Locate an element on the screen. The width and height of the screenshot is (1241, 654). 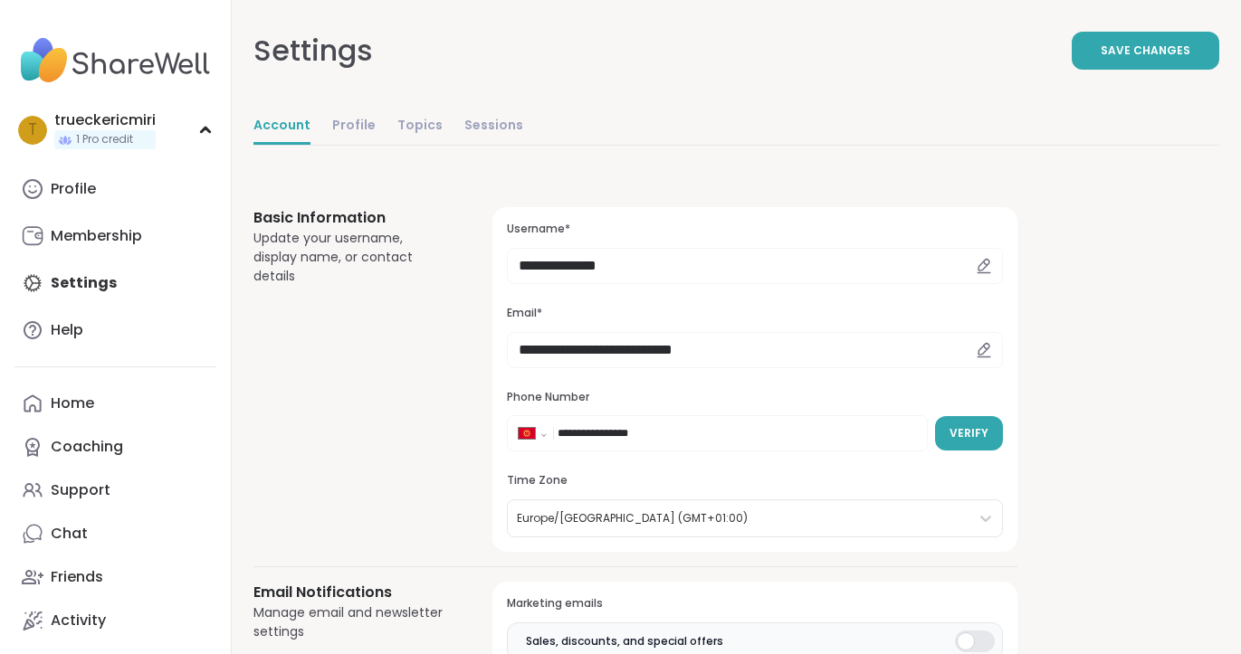
a: Sessions is located at coordinates (493, 127).